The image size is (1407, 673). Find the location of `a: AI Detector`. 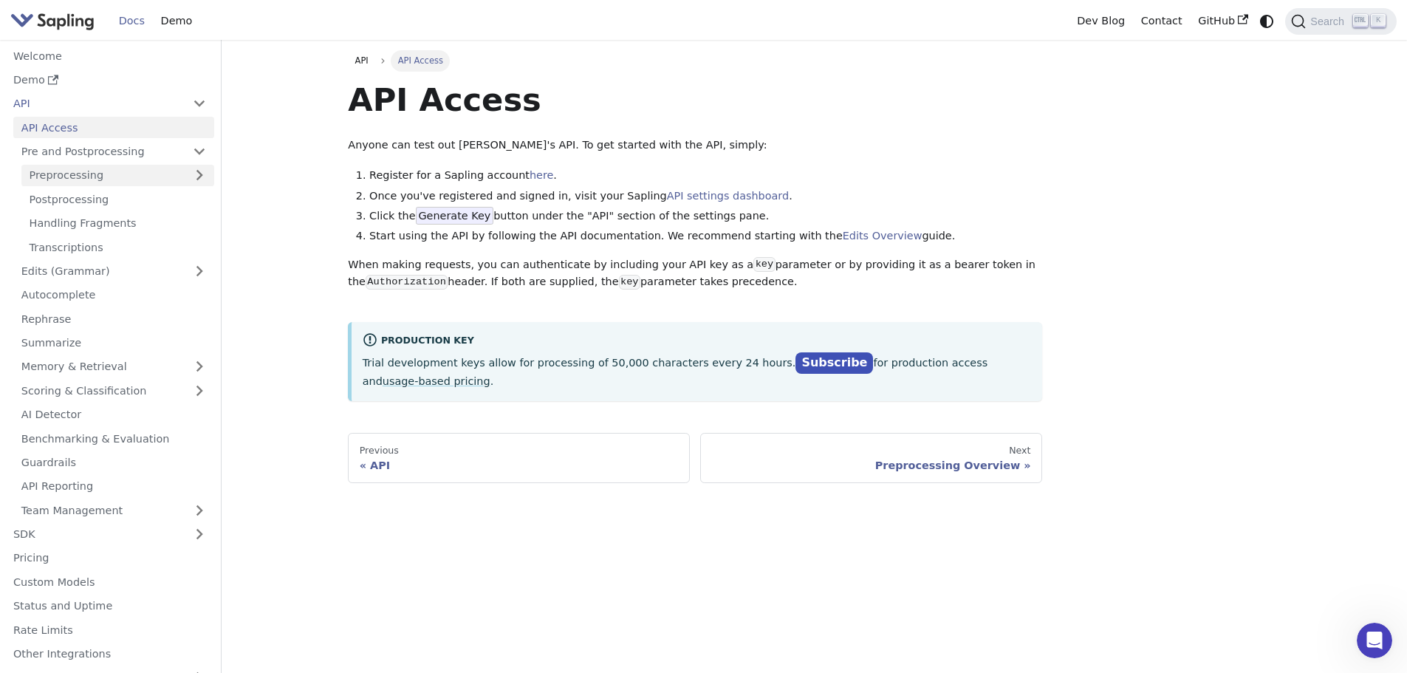

a: AI Detector is located at coordinates (114, 414).